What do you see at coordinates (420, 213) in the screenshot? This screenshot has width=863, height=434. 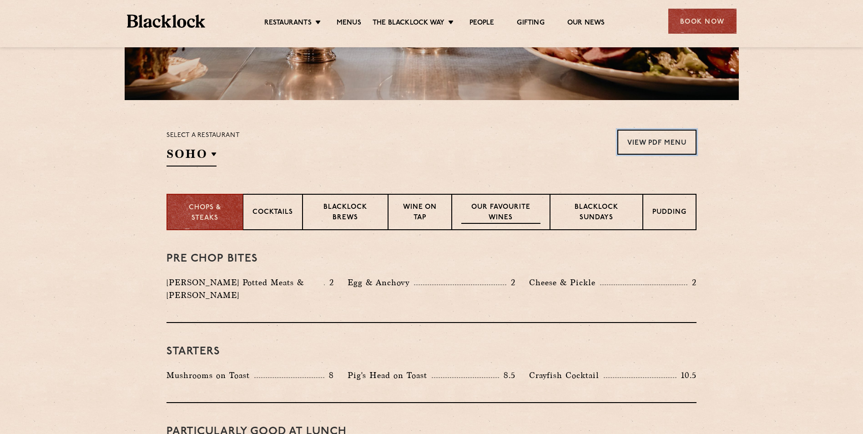 I see `p: Wine on Tap` at bounding box center [420, 213].